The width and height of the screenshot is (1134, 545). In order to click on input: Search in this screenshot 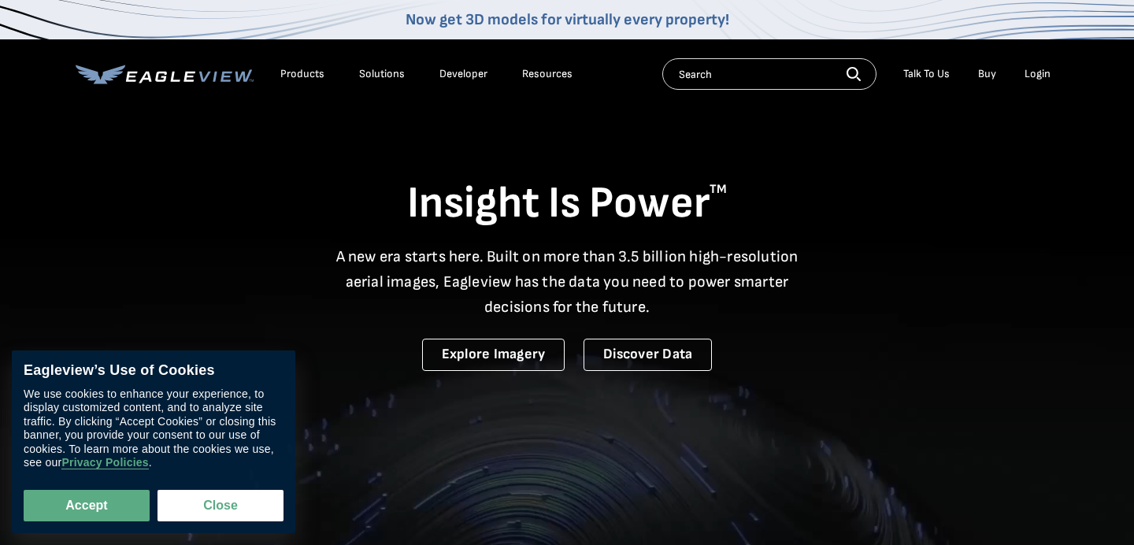, I will do `click(770, 74)`.